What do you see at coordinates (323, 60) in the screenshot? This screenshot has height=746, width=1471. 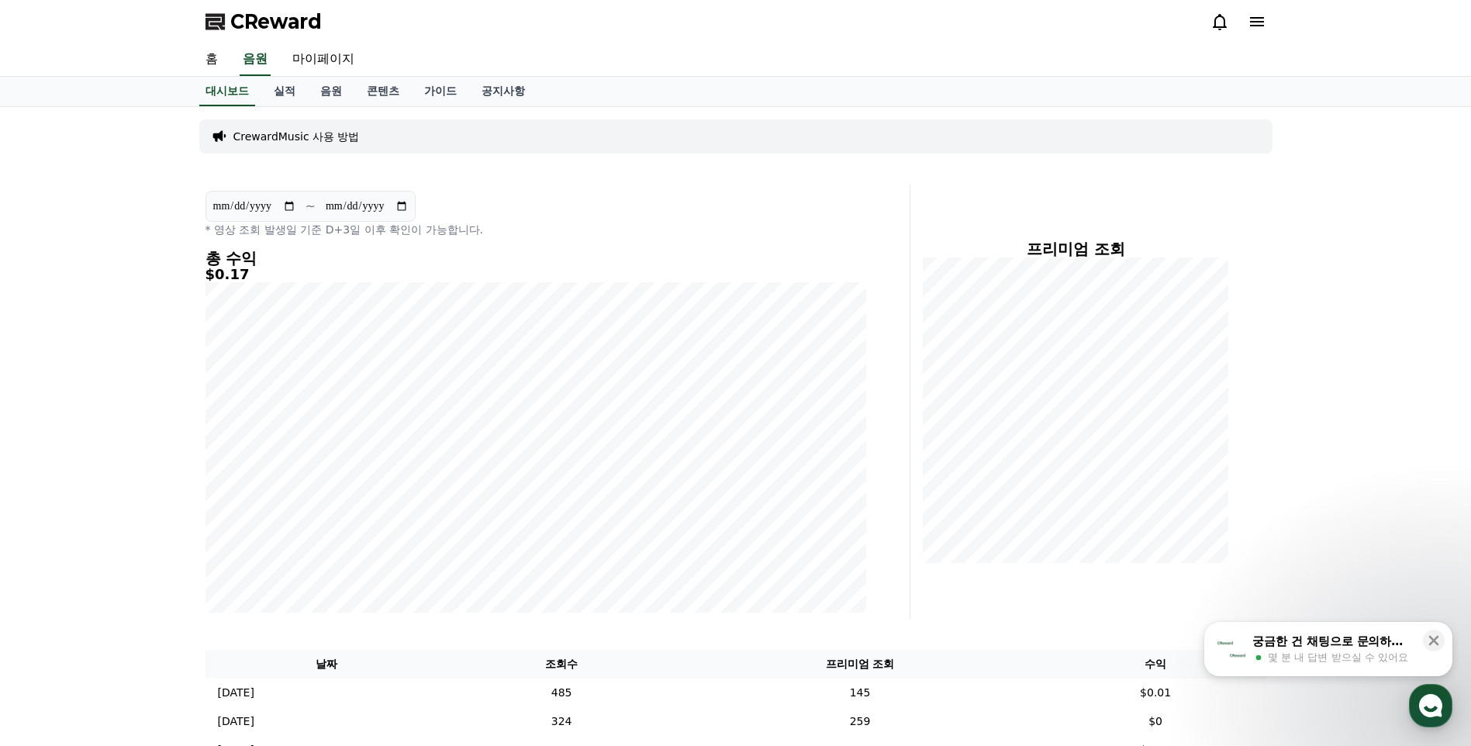 I see `a: 마이페이지` at bounding box center [323, 60].